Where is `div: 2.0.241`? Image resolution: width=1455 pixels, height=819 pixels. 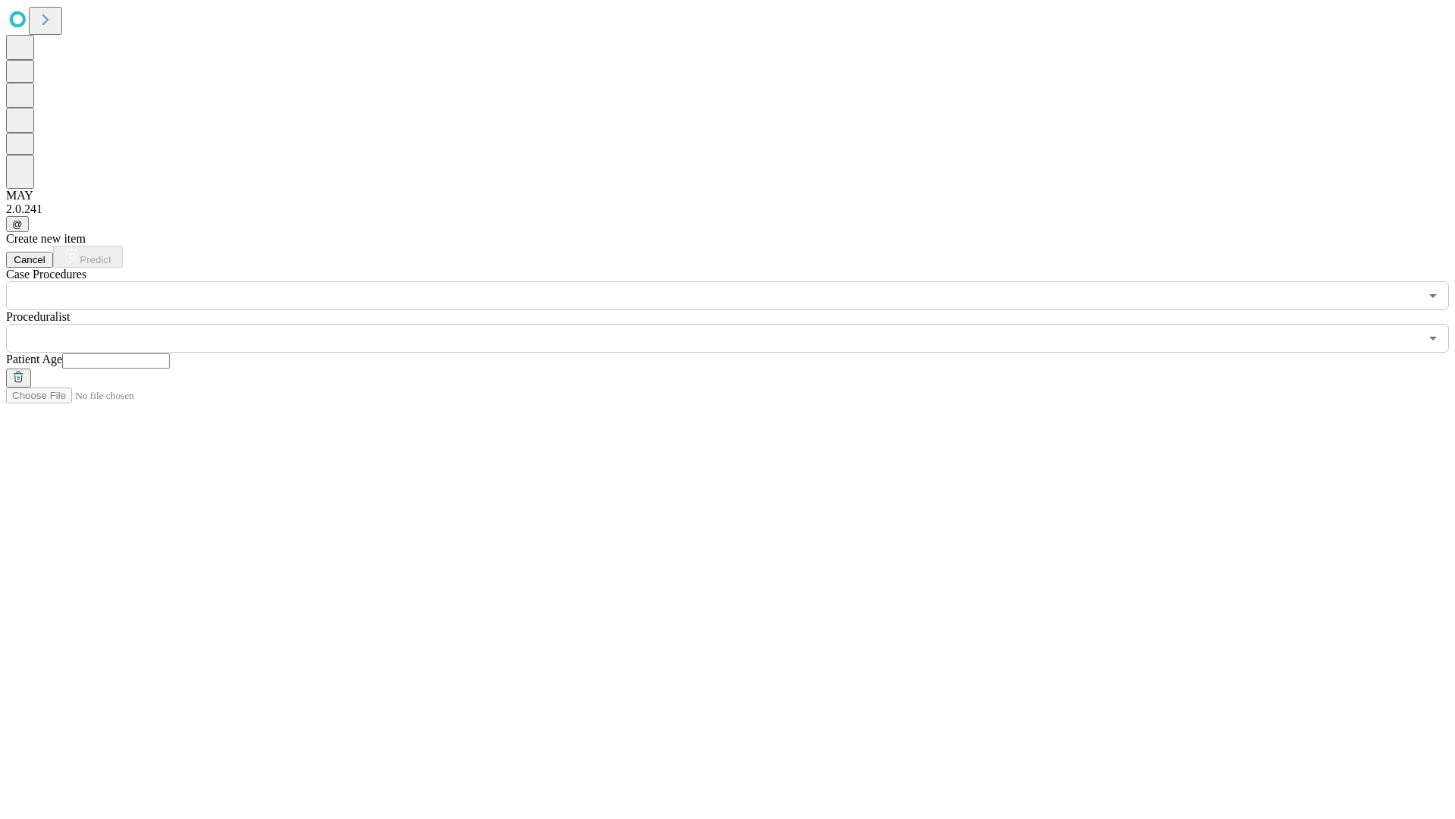
div: 2.0.241 is located at coordinates (728, 209).